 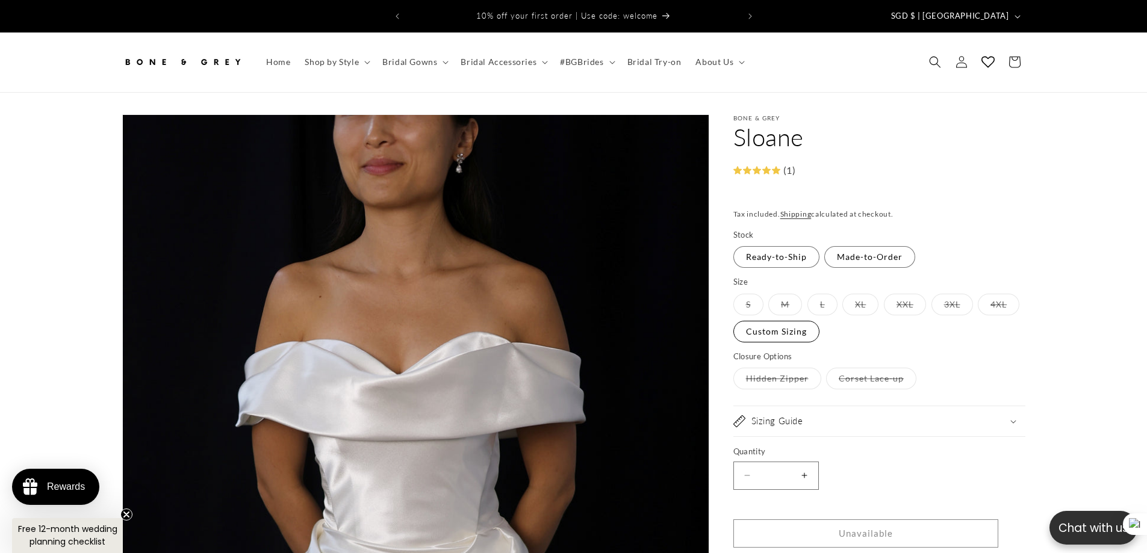 What do you see at coordinates (871, 379) in the screenshot?
I see `label: Corset Lace-up` at bounding box center [871, 379].